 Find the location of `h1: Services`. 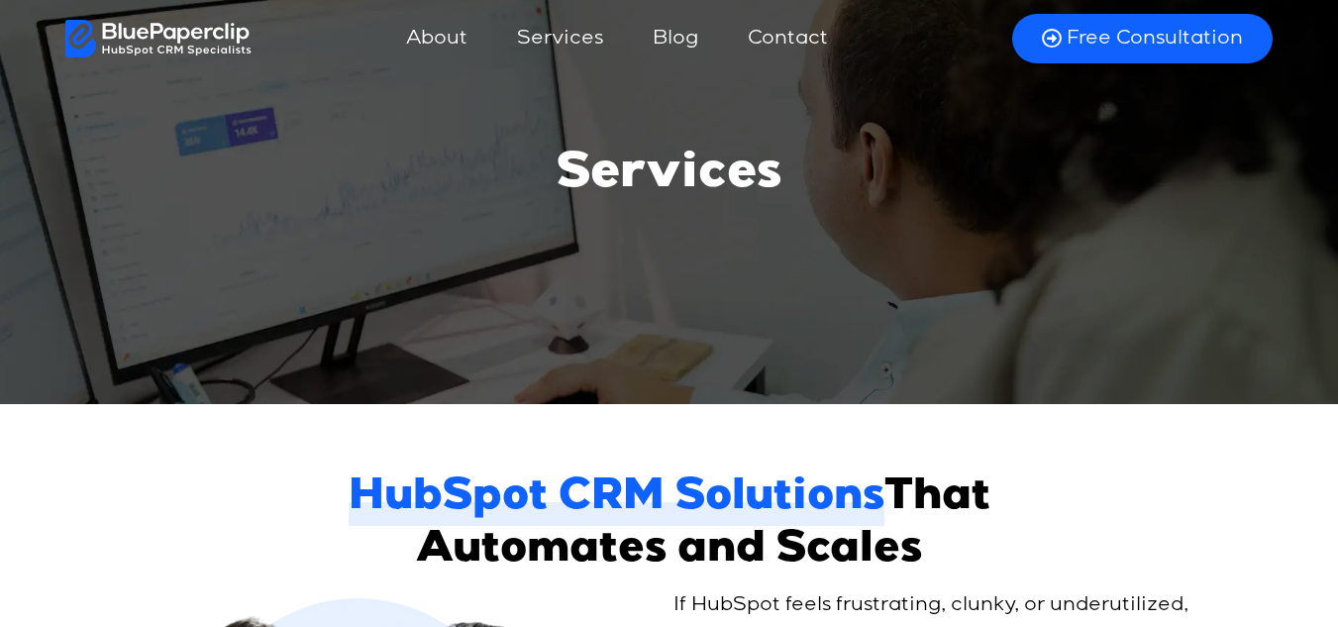

h1: Services is located at coordinates (669, 176).